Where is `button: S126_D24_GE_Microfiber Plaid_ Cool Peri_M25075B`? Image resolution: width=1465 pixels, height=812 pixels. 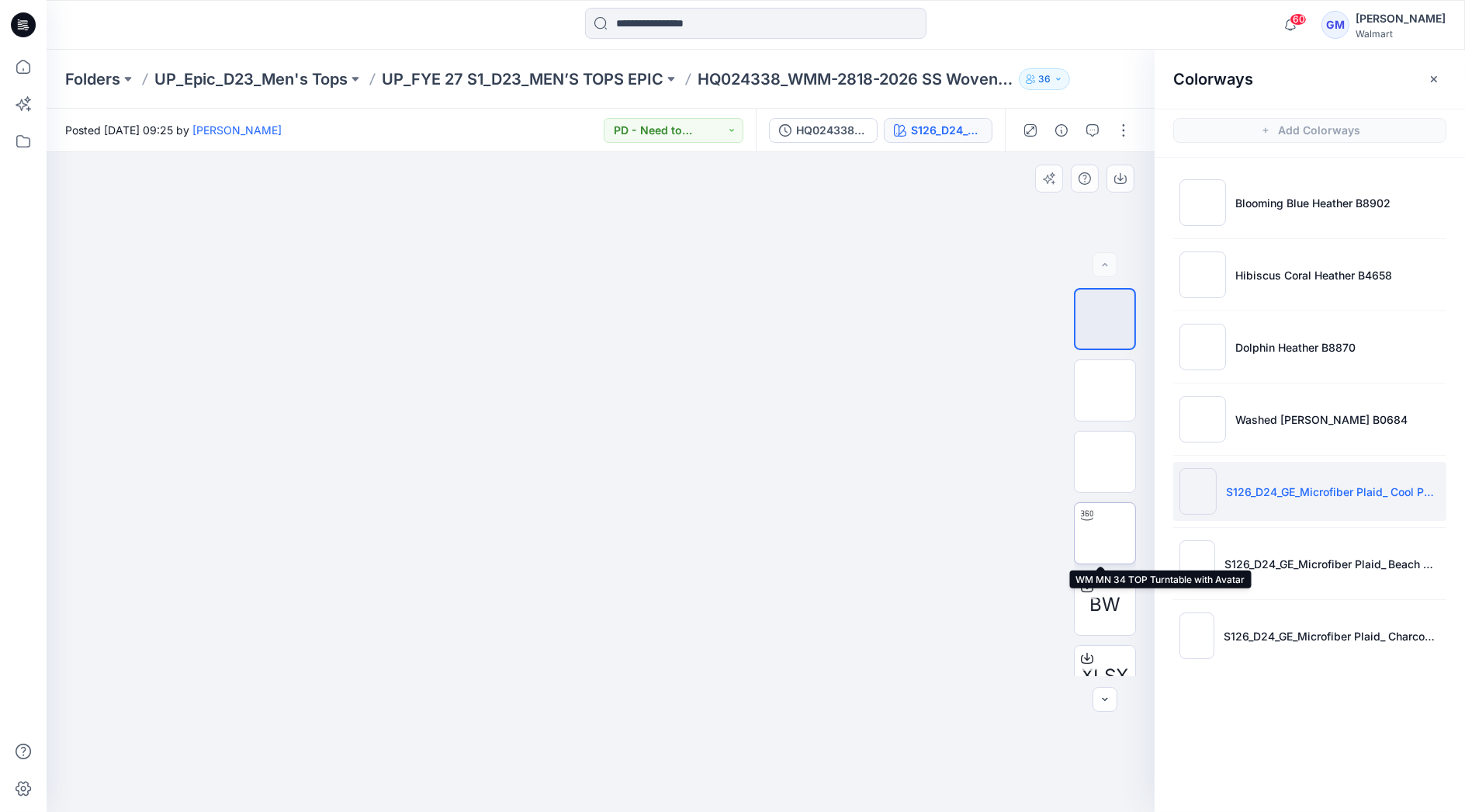 button: S126_D24_GE_Microfiber Plaid_ Cool Peri_M25075B is located at coordinates (938, 130).